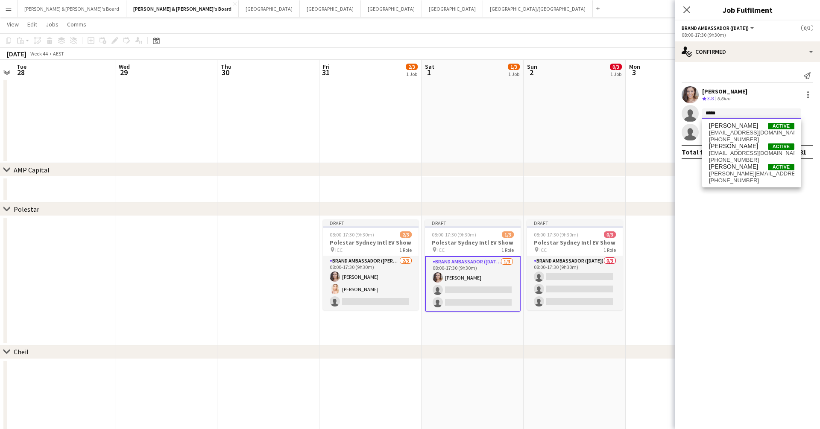  Describe the element at coordinates (32, 24) in the screenshot. I see `a: Edit` at that location.